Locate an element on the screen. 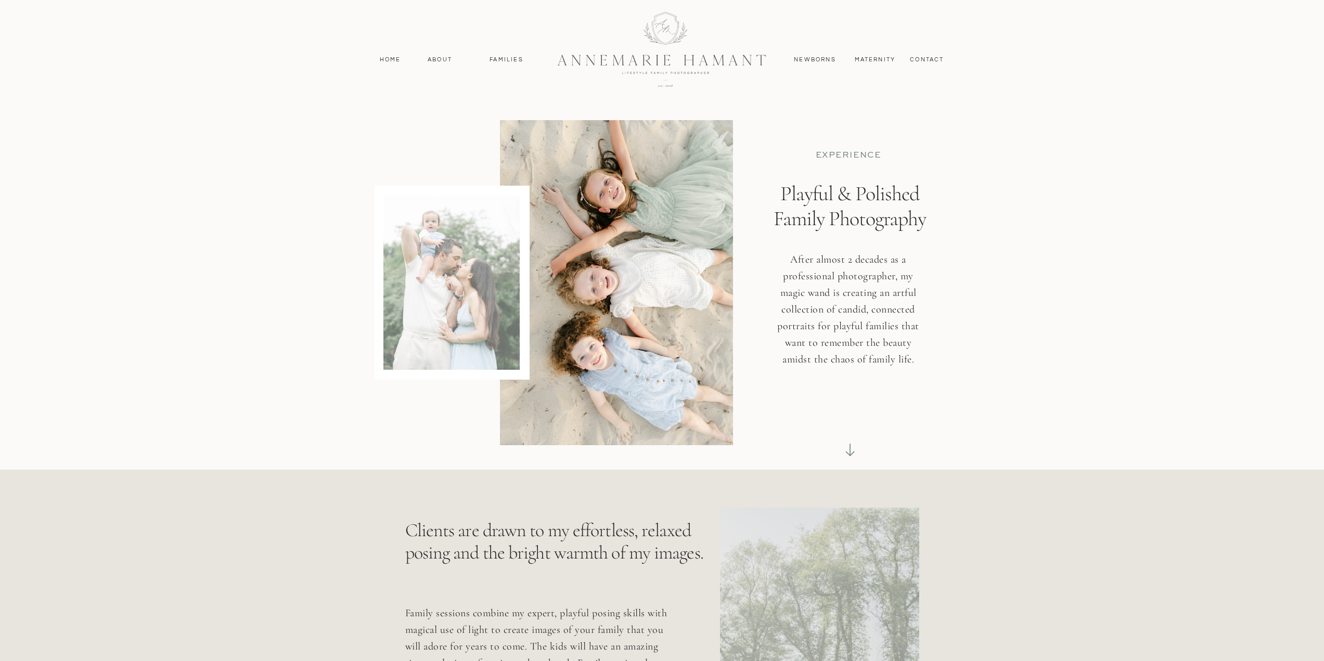  nav: Home is located at coordinates (390, 60).